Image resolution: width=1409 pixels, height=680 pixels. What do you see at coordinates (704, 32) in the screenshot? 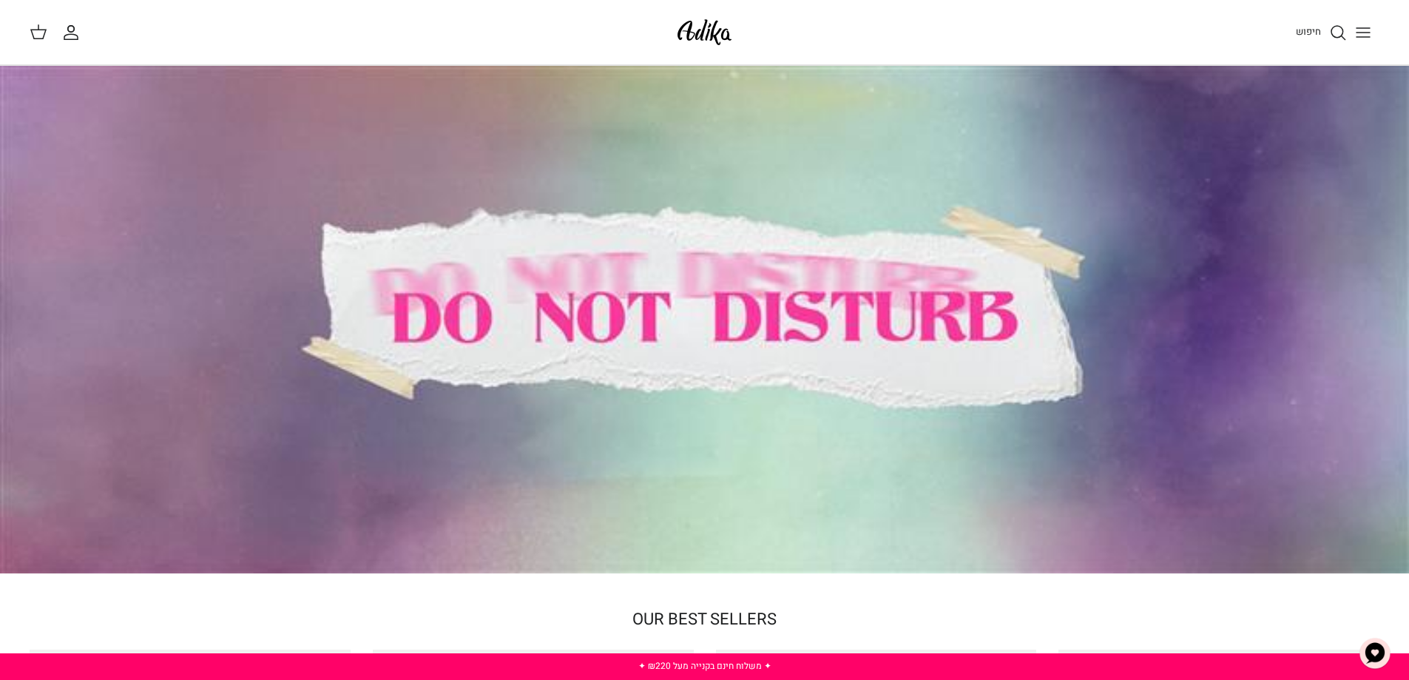
I see `img: Adika IL` at bounding box center [704, 32].